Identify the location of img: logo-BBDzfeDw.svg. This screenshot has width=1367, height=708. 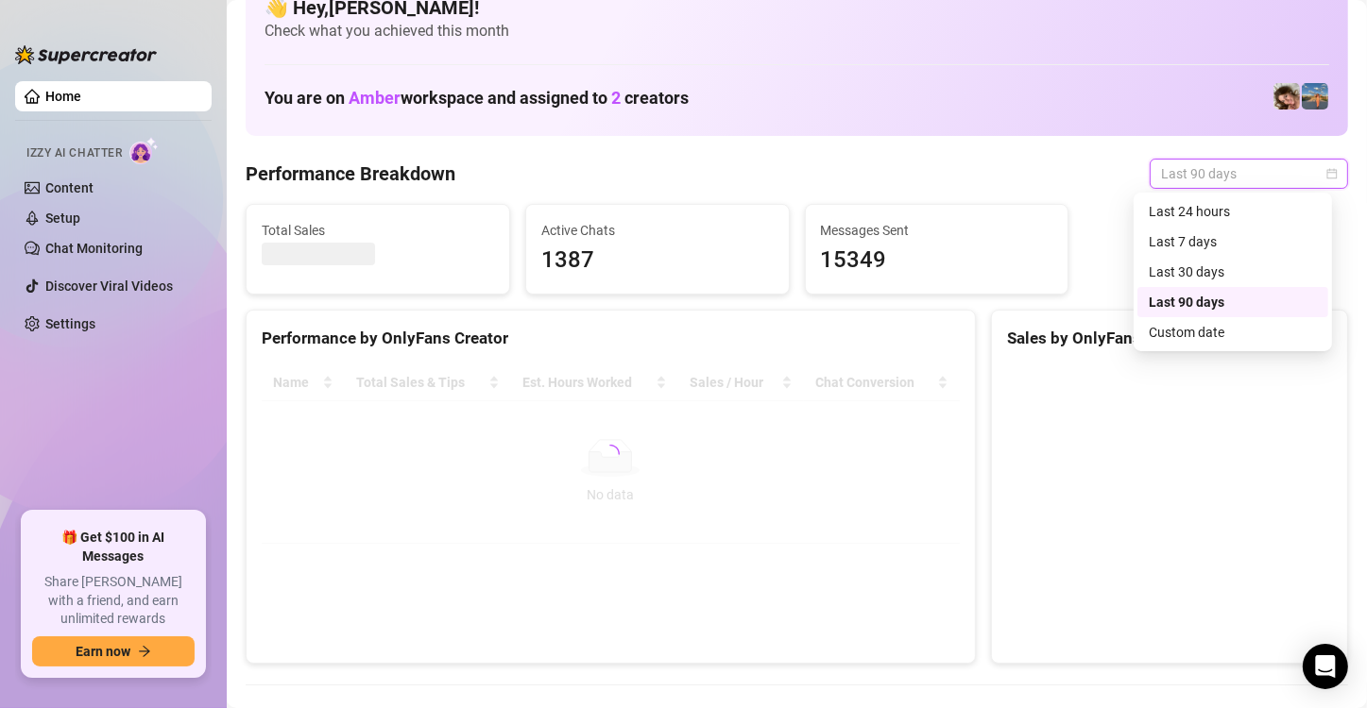
(86, 55).